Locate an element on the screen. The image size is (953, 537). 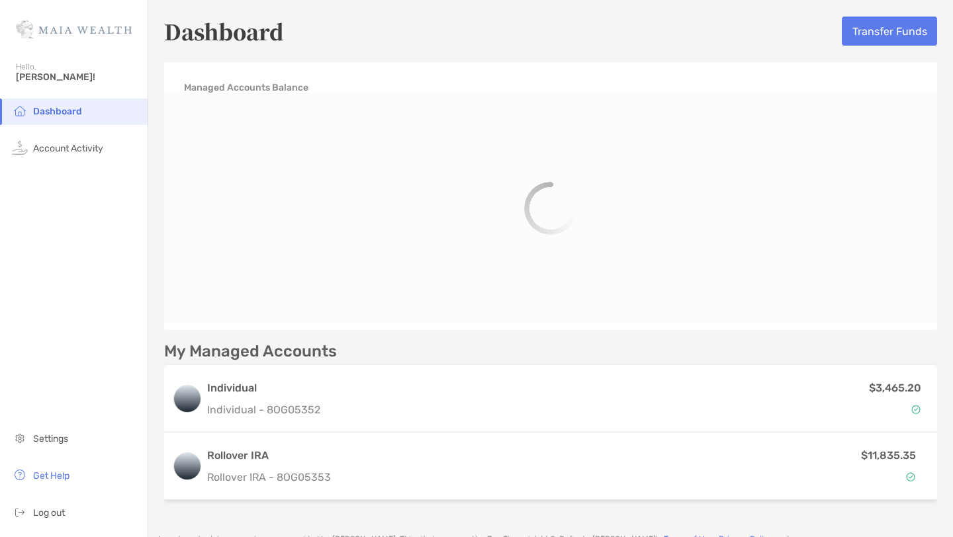
p: My Managed Accounts is located at coordinates (250, 351).